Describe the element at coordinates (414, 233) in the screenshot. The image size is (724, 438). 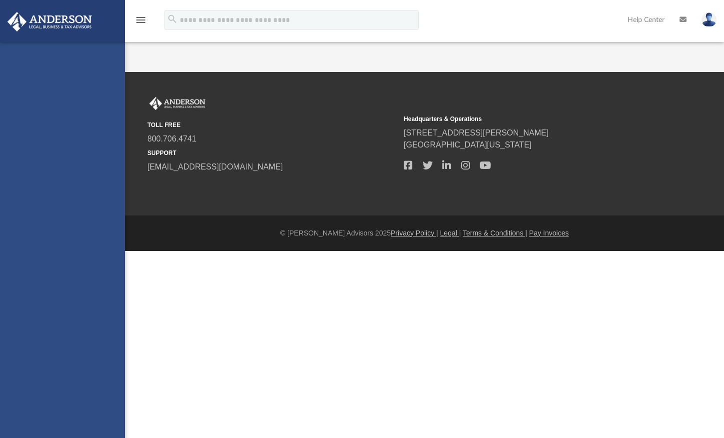
I see `a: Privacy Policy |` at that location.